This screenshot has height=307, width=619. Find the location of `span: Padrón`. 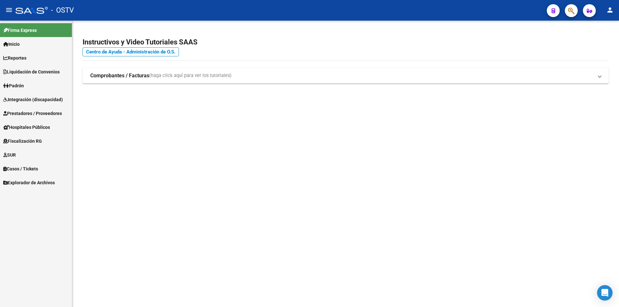

span: Padrón is located at coordinates (14, 86).